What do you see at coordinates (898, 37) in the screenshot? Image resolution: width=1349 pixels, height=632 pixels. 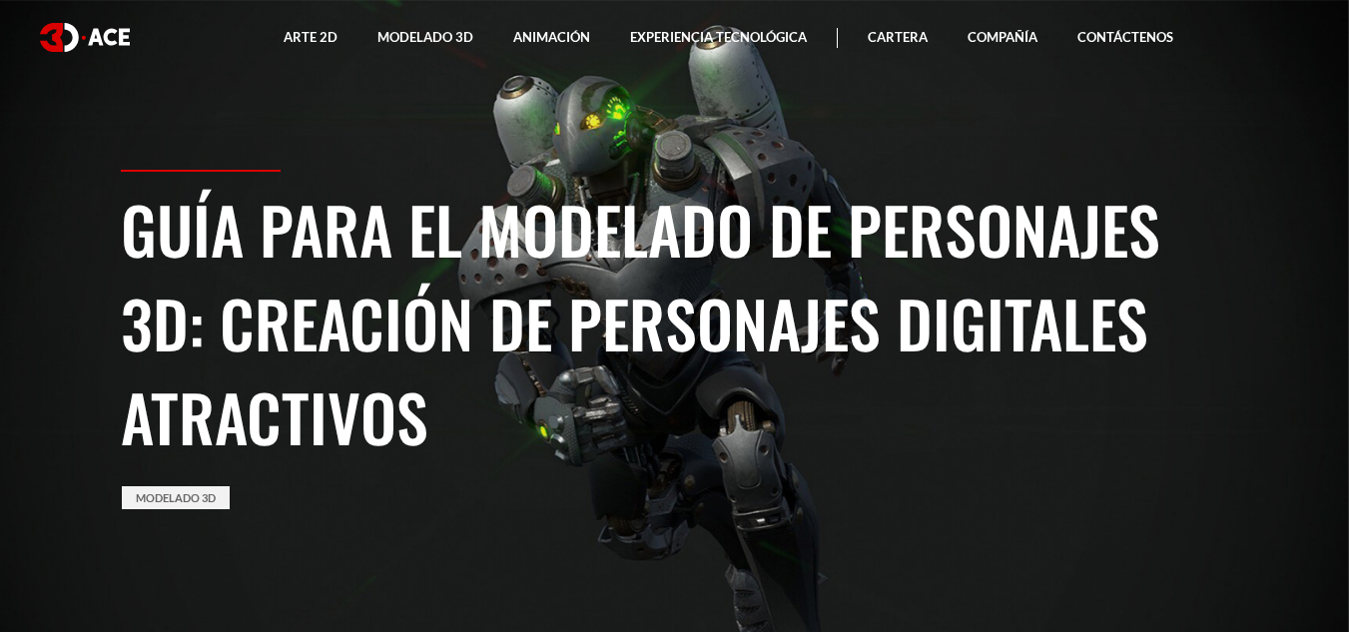 I see `font: Cartera` at bounding box center [898, 37].